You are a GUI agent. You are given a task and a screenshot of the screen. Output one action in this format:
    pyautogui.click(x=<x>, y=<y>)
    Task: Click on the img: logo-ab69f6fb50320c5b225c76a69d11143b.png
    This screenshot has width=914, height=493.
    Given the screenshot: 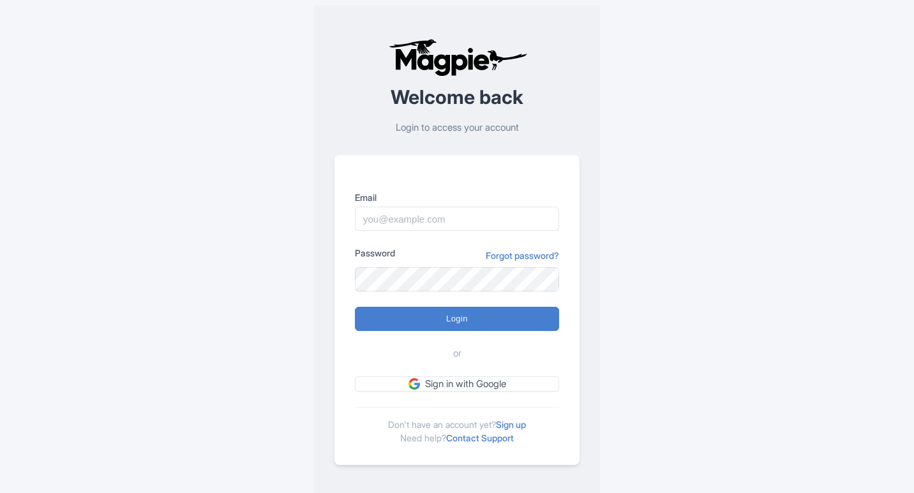 What is the action you would take?
    pyautogui.click(x=457, y=57)
    